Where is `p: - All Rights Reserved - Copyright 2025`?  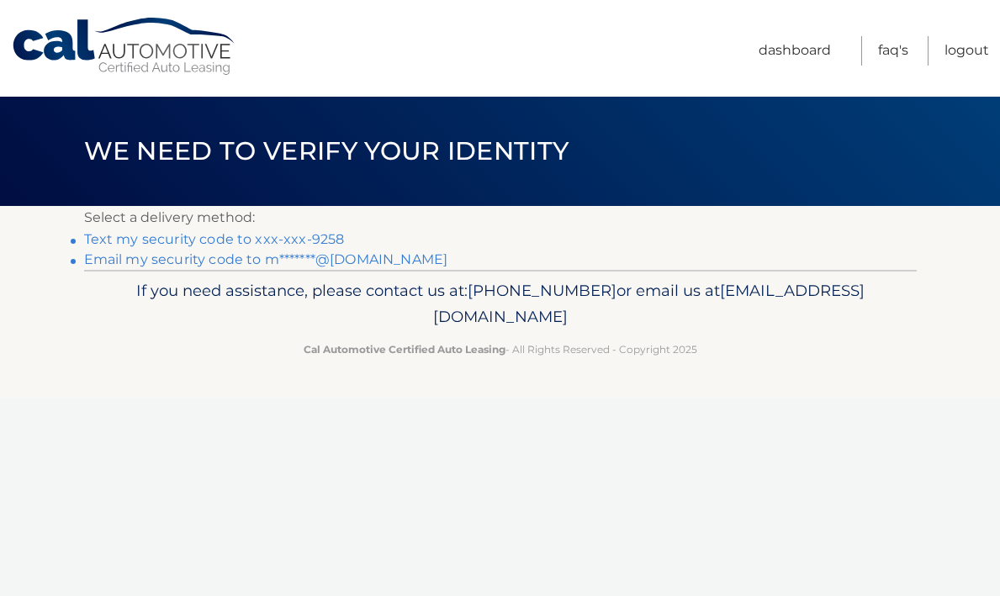
p: - All Rights Reserved - Copyright 2025 is located at coordinates (500, 349).